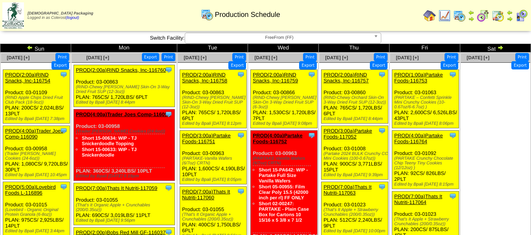 The image size is (531, 235). What do you see at coordinates (214, 217) in the screenshot?
I see `div: (That's It Organic Apple + Crunchables (200/0.35oz))` at bounding box center [214, 217].